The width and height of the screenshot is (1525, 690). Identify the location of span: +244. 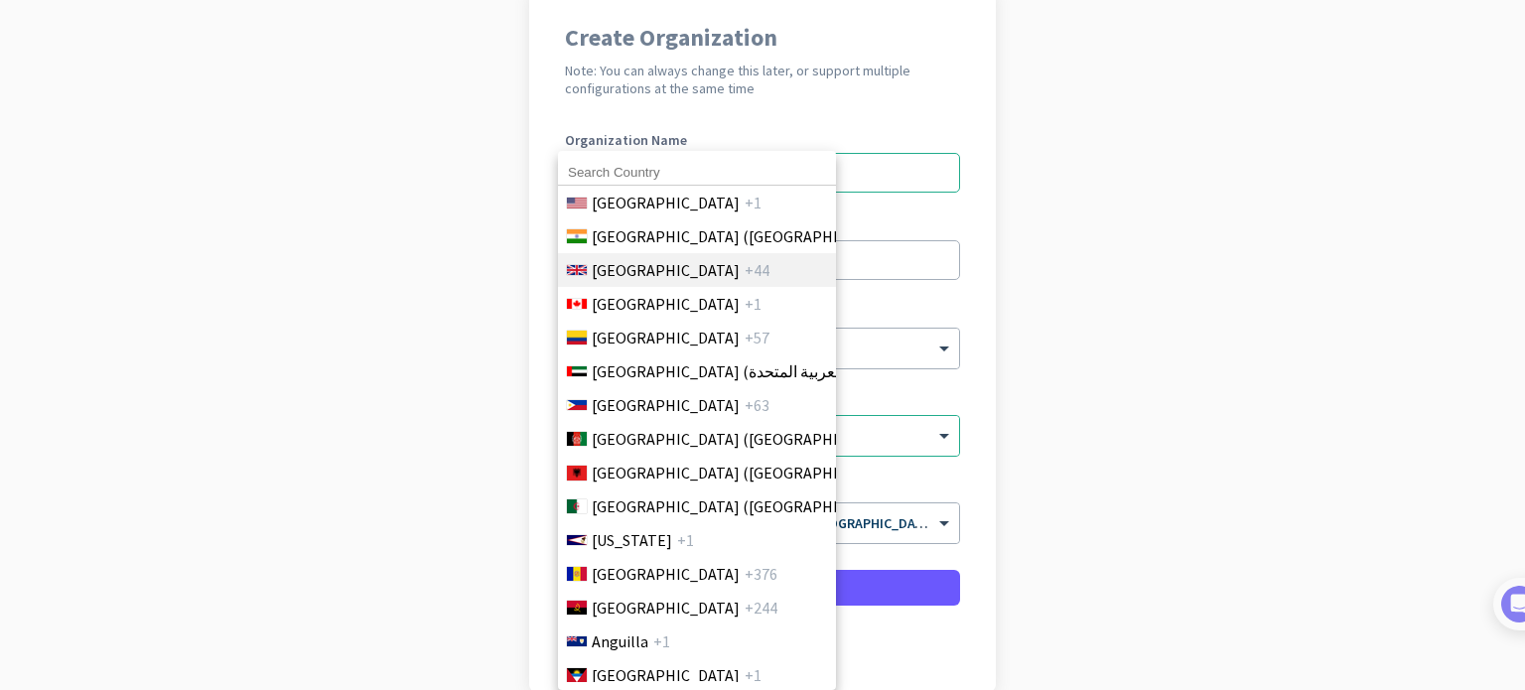
(760, 607).